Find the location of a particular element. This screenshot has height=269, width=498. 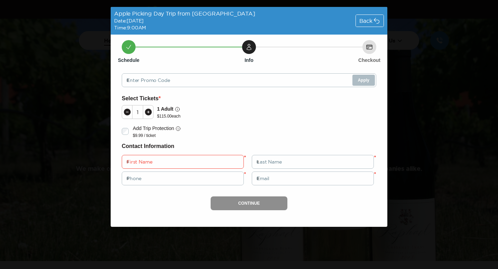

p: $9.99 / ticket is located at coordinates (157, 136).